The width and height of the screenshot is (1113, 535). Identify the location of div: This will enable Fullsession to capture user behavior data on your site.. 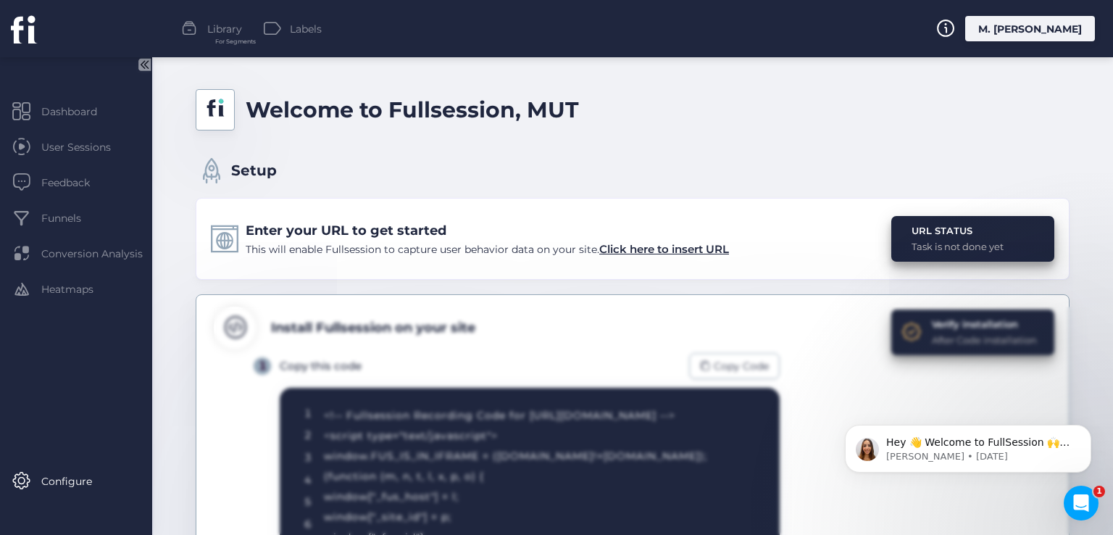
(487, 249).